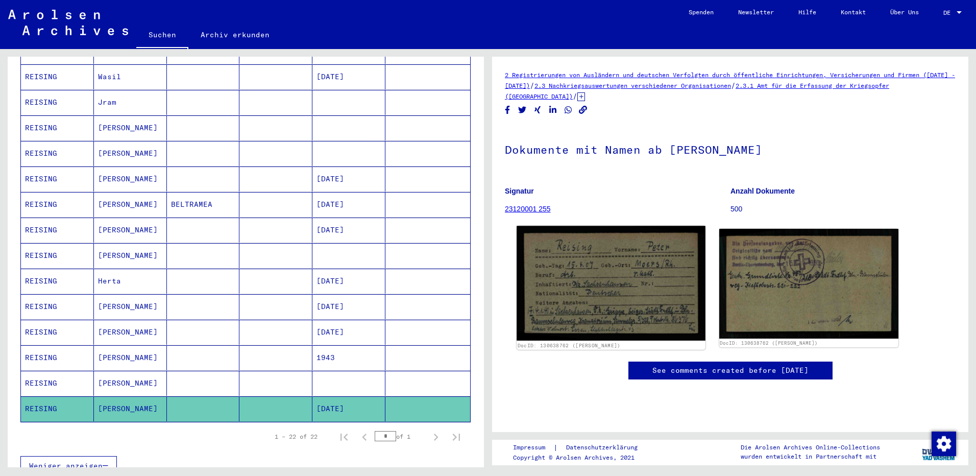 This screenshot has width=976, height=476. Describe the element at coordinates (203, 204) in the screenshot. I see `mat-cell: BELTRAMEA` at that location.